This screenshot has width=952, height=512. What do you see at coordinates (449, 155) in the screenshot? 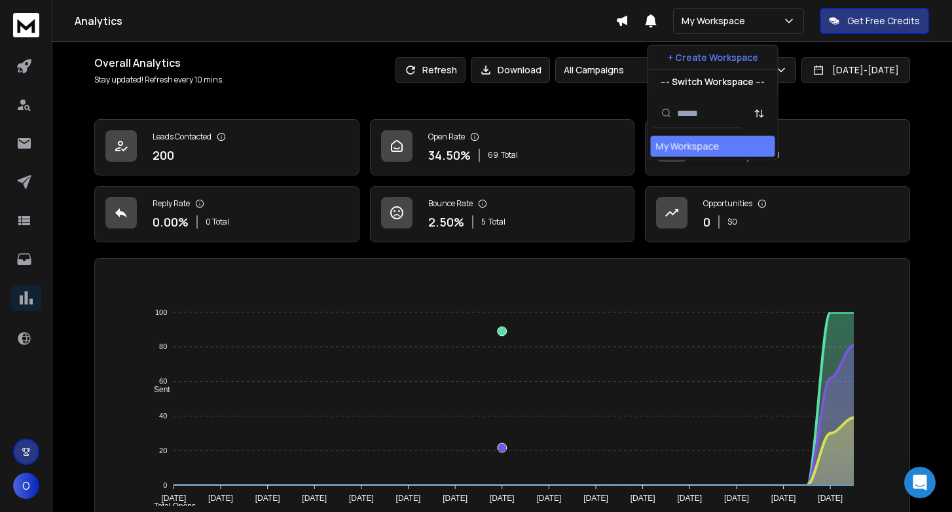
I see `p: 34.50 %` at bounding box center [449, 155].